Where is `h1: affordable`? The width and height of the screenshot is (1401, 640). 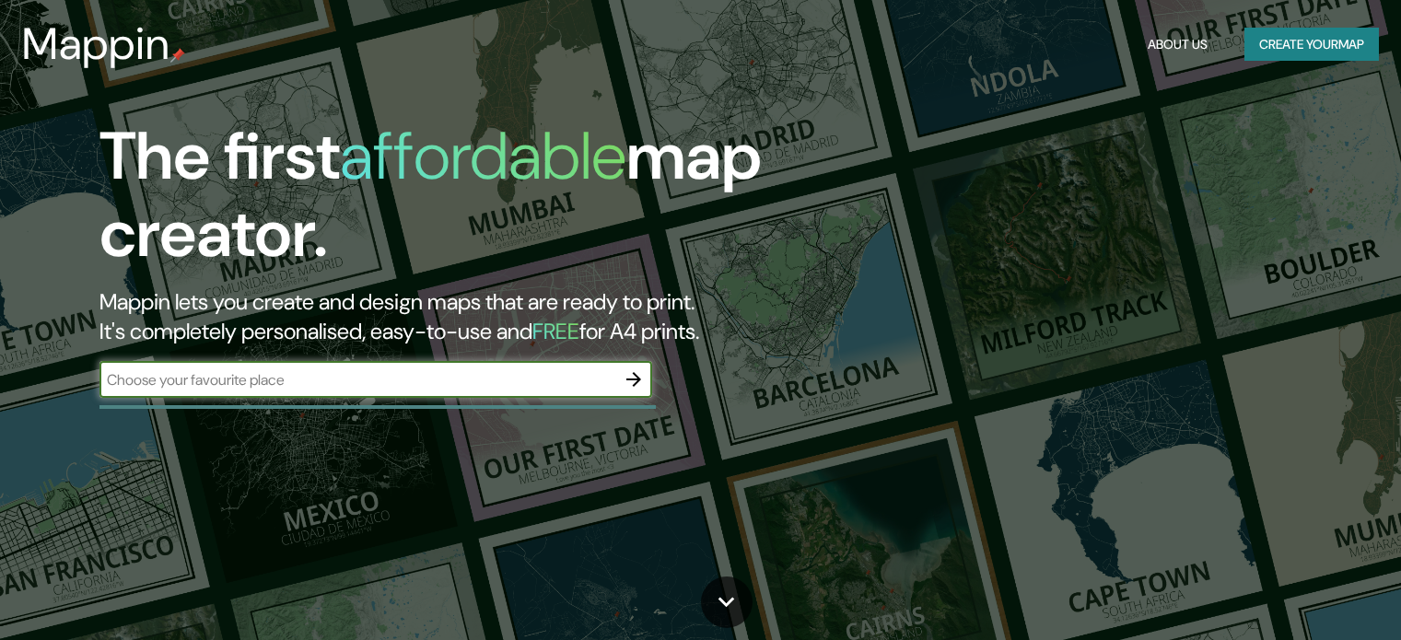
h1: affordable is located at coordinates (483, 156).